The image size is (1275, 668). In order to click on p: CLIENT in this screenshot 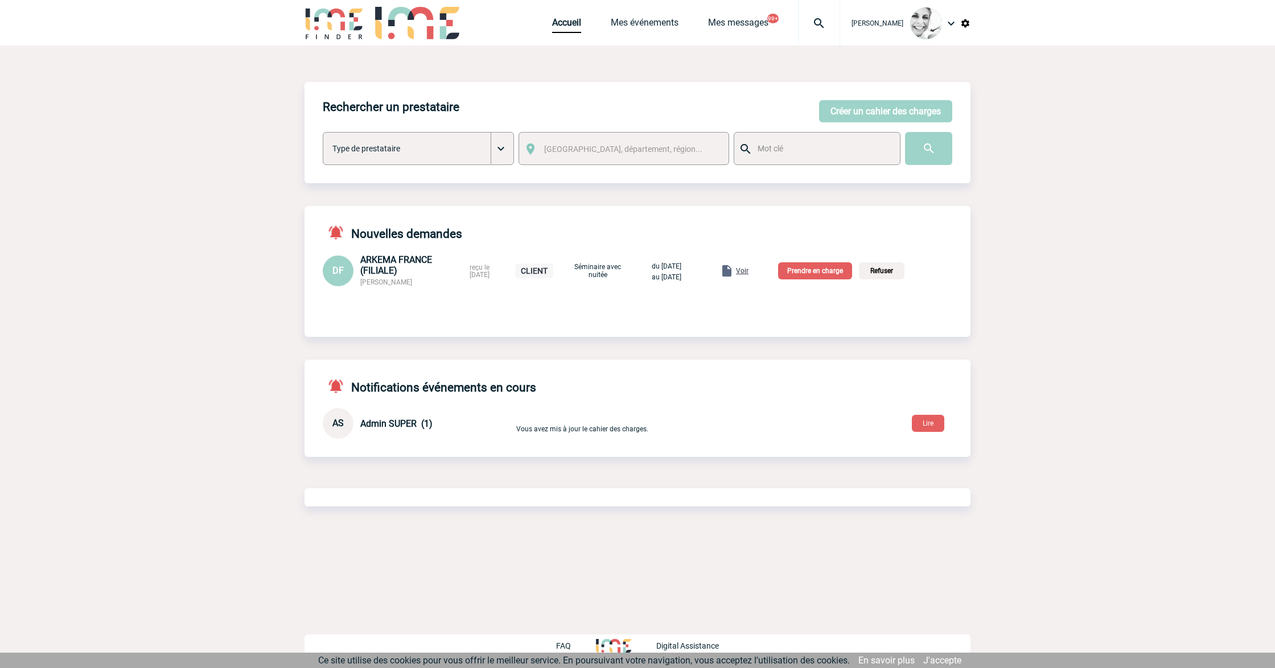, I will do `click(534, 271)`.